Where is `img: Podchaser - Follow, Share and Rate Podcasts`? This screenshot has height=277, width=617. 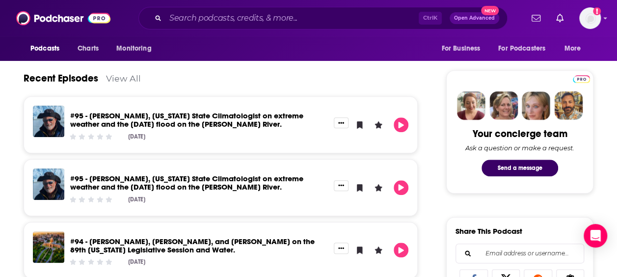
img: Podchaser - Follow, Share and Rate Podcasts is located at coordinates (63, 18).